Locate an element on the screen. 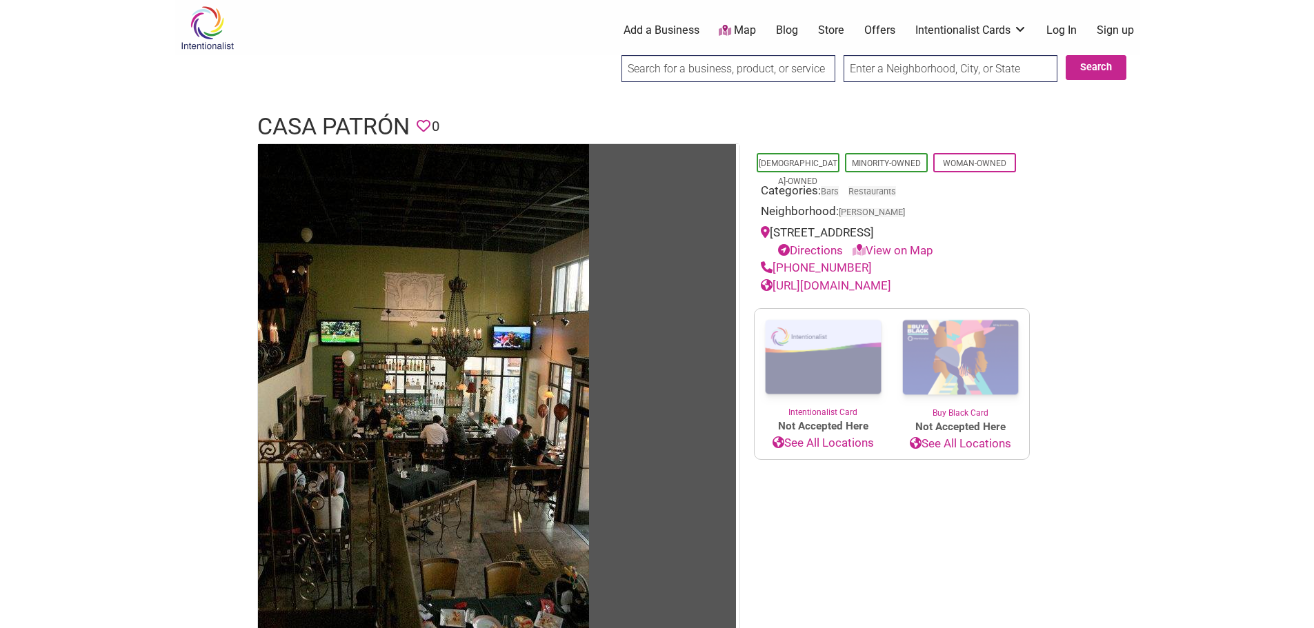  a: Log In is located at coordinates (1061, 30).